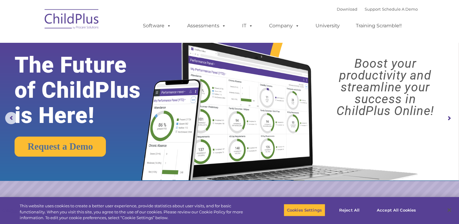 This screenshot has height=224, width=459. I want to click on a: Schedule A Demo, so click(400, 9).